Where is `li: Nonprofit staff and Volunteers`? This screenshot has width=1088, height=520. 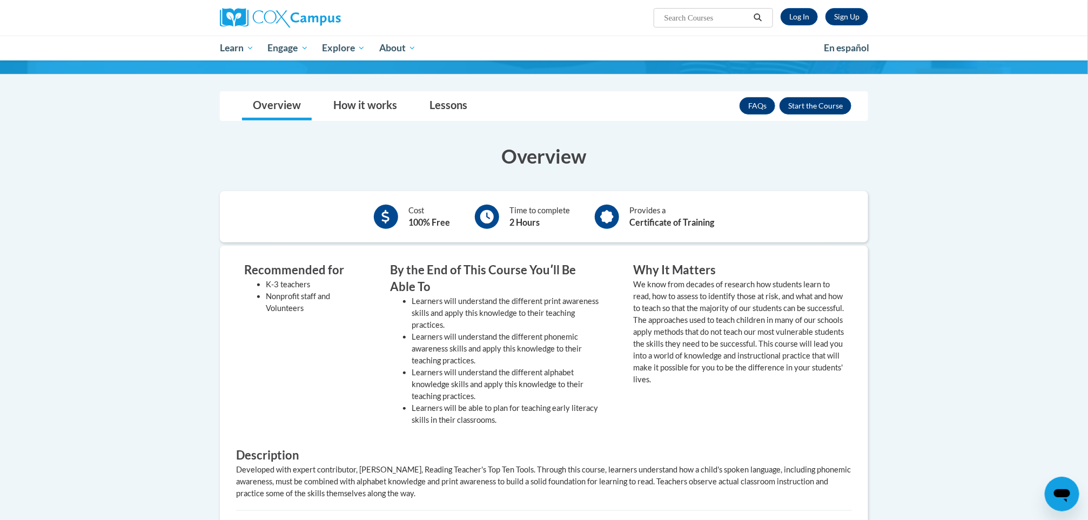 li: Nonprofit staff and Volunteers is located at coordinates (312, 303).